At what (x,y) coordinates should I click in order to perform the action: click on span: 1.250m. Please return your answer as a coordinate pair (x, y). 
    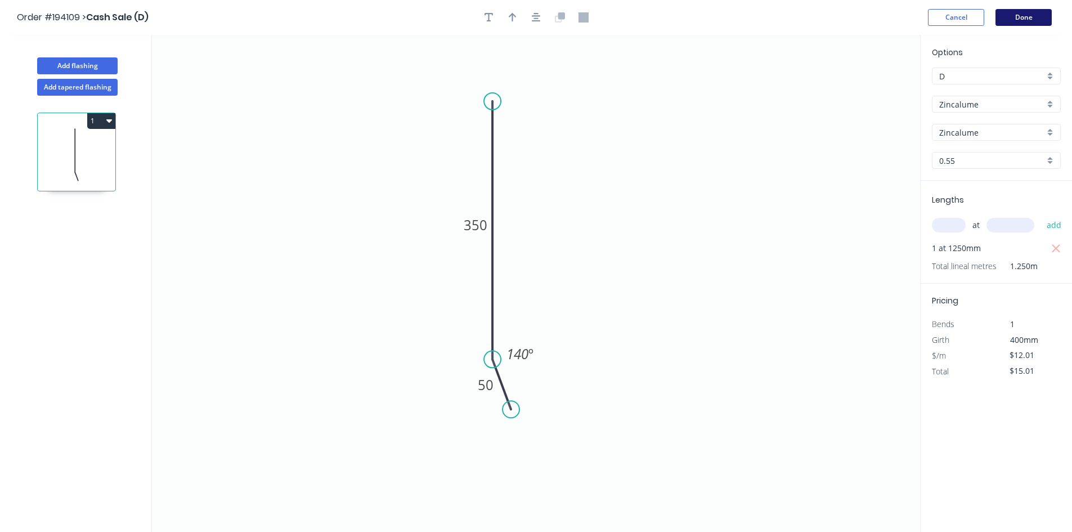
    Looking at the image, I should click on (1016, 266).